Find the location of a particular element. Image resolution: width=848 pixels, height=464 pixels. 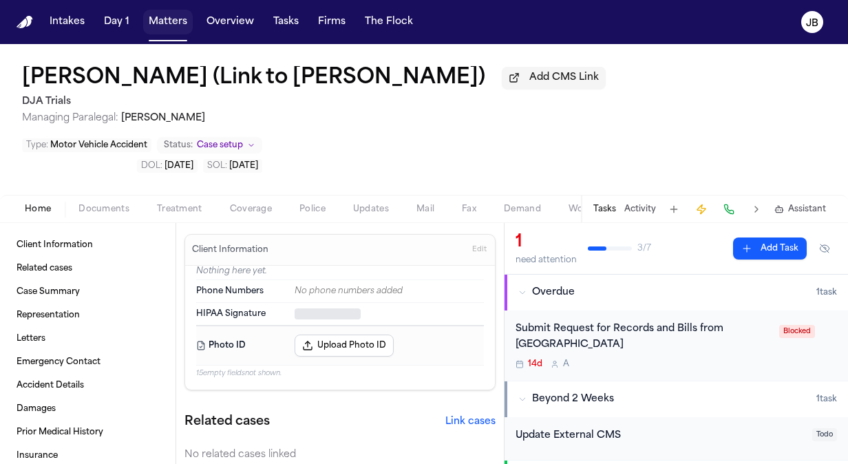

button: Make a Call is located at coordinates (729, 209).